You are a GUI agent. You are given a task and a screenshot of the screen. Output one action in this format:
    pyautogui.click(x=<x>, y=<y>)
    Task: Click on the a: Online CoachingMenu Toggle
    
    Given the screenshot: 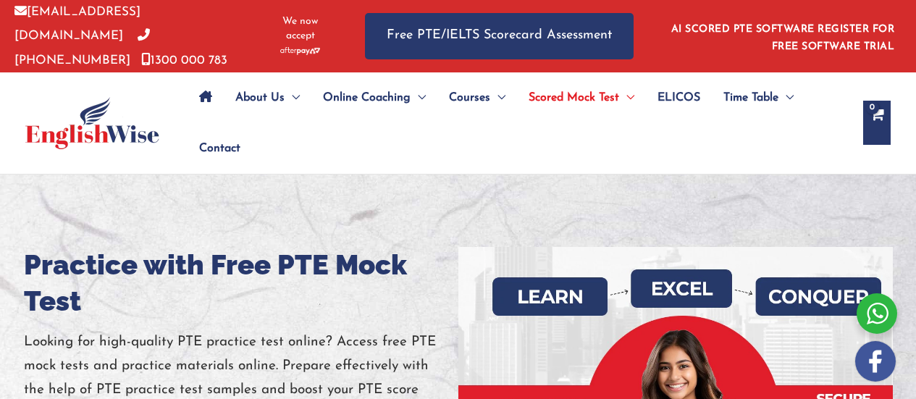 What is the action you would take?
    pyautogui.click(x=375, y=98)
    